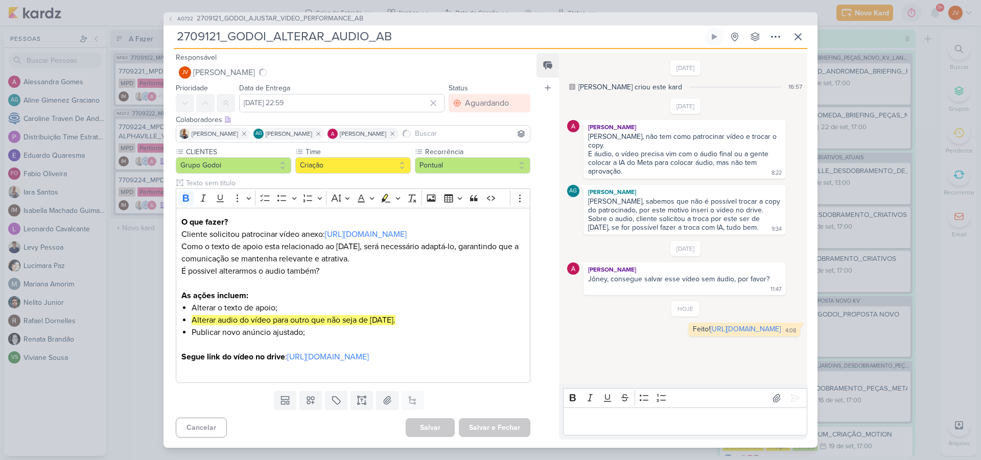  What do you see at coordinates (233, 165) in the screenshot?
I see `button: Grupo Godoi` at bounding box center [233, 165].